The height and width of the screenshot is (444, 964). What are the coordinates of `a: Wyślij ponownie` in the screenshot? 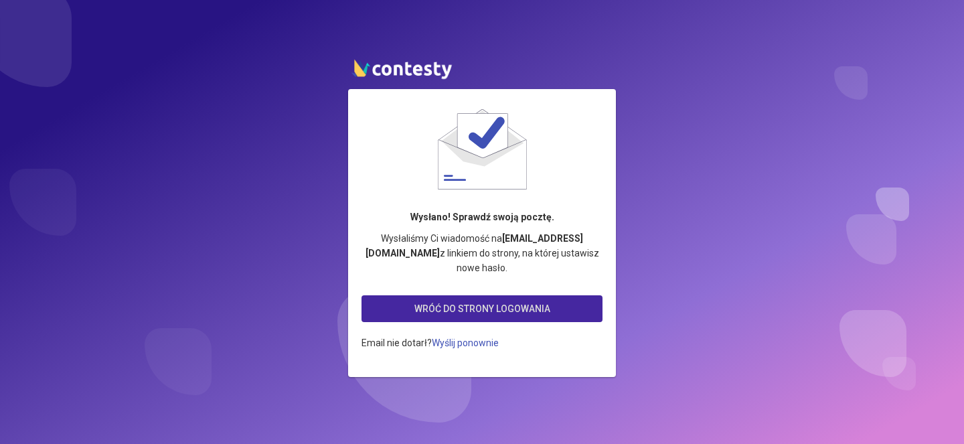 It's located at (465, 343).